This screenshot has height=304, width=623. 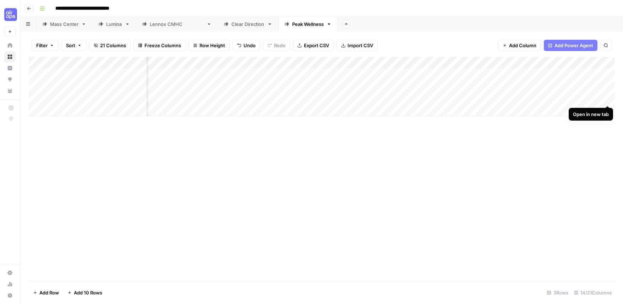 What do you see at coordinates (248, 24) in the screenshot?
I see `div: Clear Direction` at bounding box center [248, 24].